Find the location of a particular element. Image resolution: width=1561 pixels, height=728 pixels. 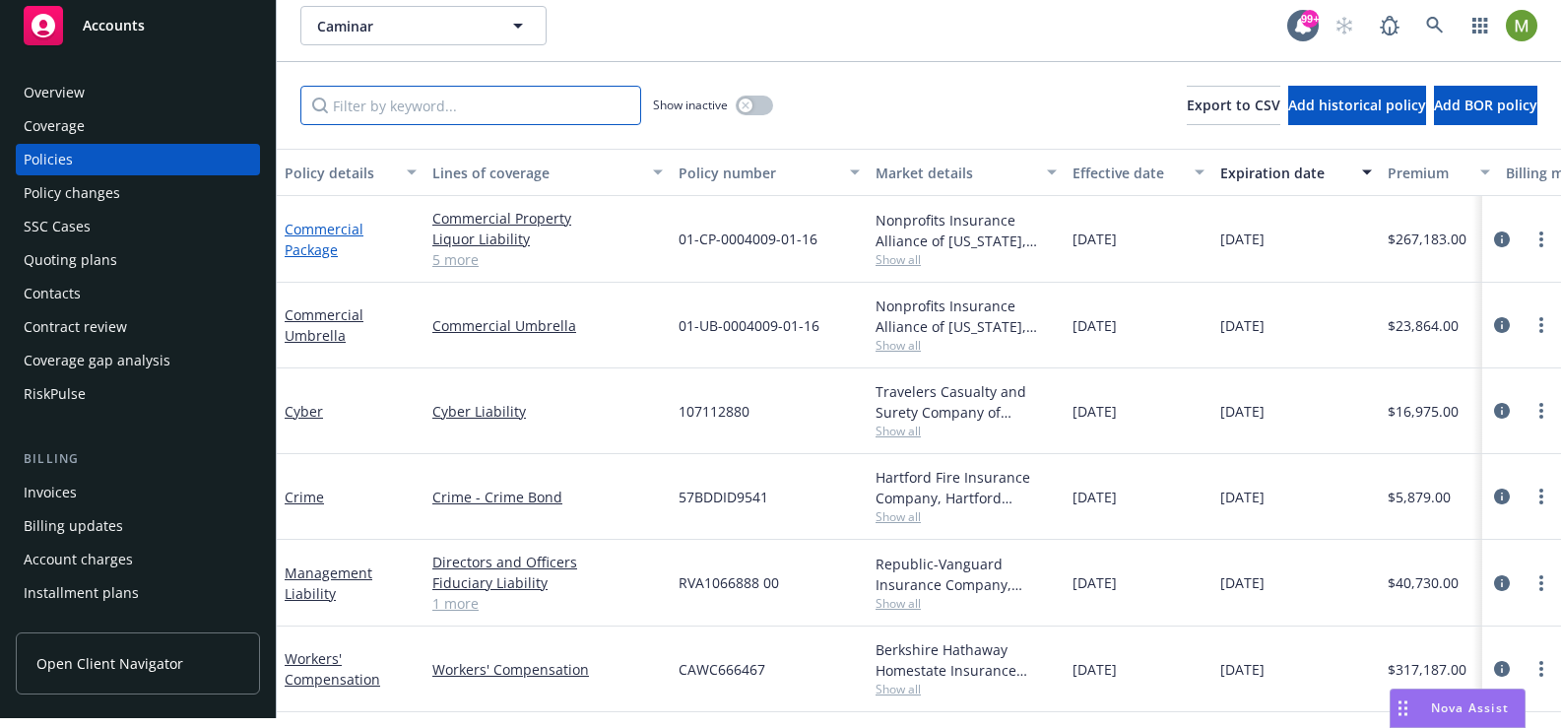

a: Billing updates is located at coordinates (138, 526).